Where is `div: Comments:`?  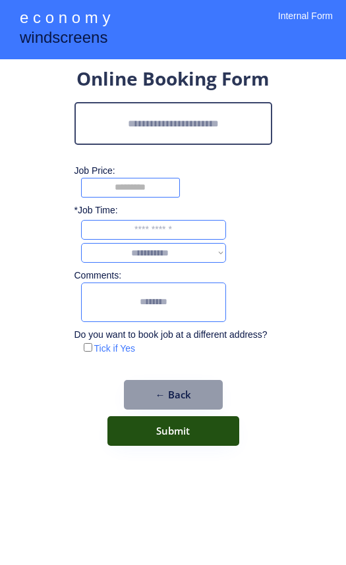
div: Comments: is located at coordinates (100, 276).